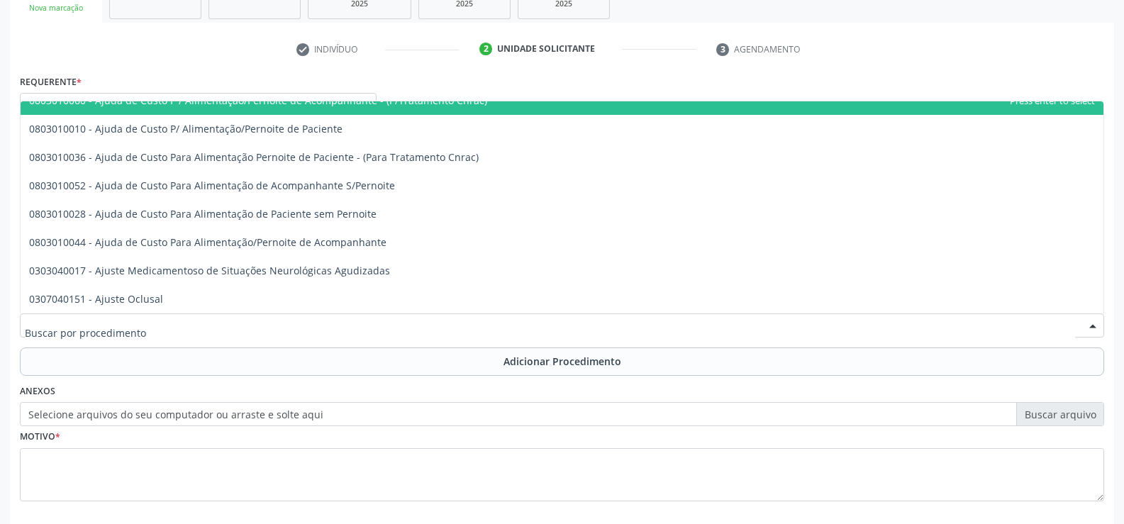  What do you see at coordinates (209, 270) in the screenshot?
I see `span: 0303040017 - Ajuste Medicamentoso de Situações Neurológicas Agudizadas` at bounding box center [209, 270].